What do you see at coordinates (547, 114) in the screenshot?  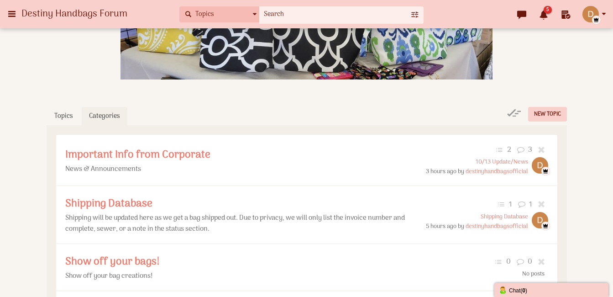 I see `a: New Topic` at bounding box center [547, 114].